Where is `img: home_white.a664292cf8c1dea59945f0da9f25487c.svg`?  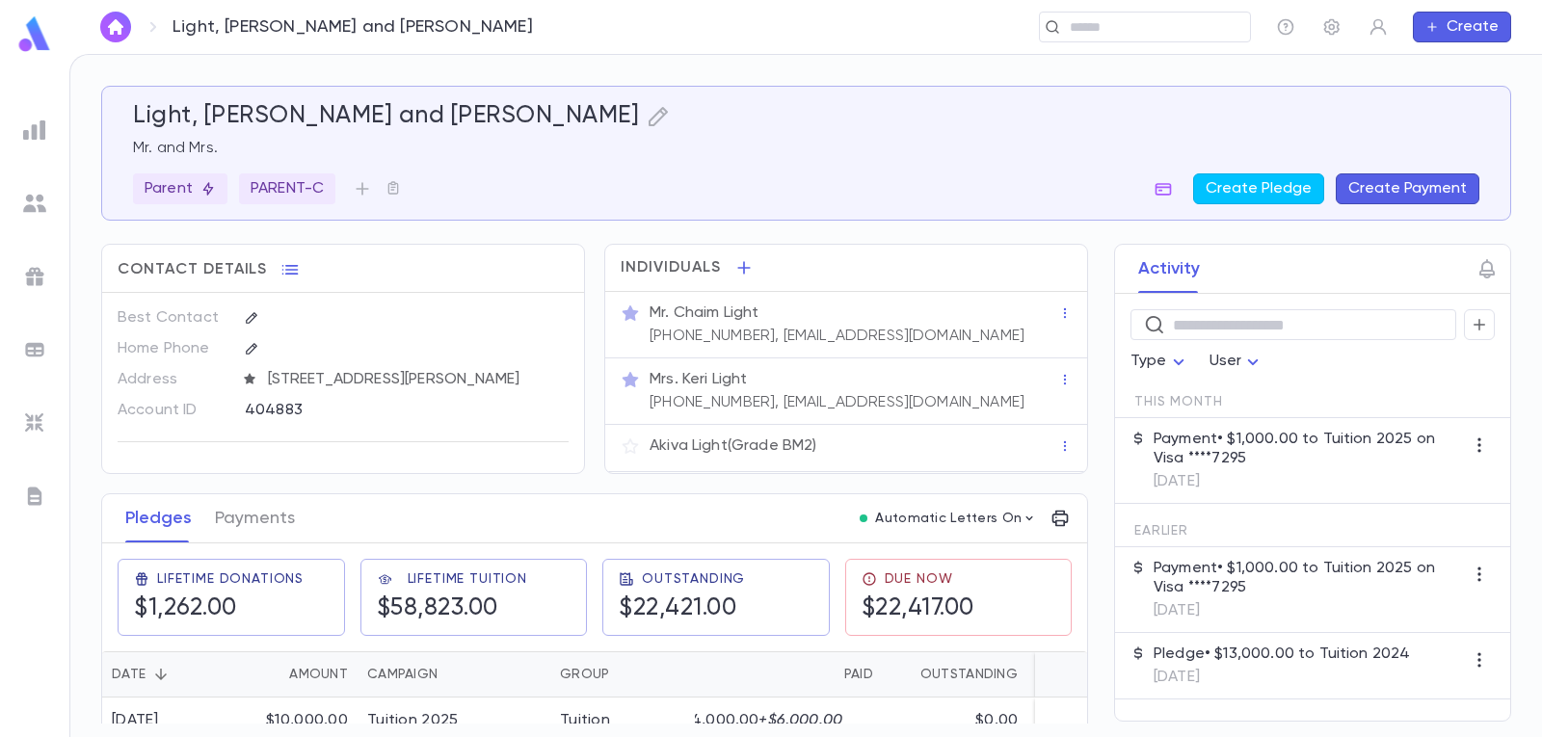
img: home_white.a664292cf8c1dea59945f0da9f25487c.svg is located at coordinates (116, 27).